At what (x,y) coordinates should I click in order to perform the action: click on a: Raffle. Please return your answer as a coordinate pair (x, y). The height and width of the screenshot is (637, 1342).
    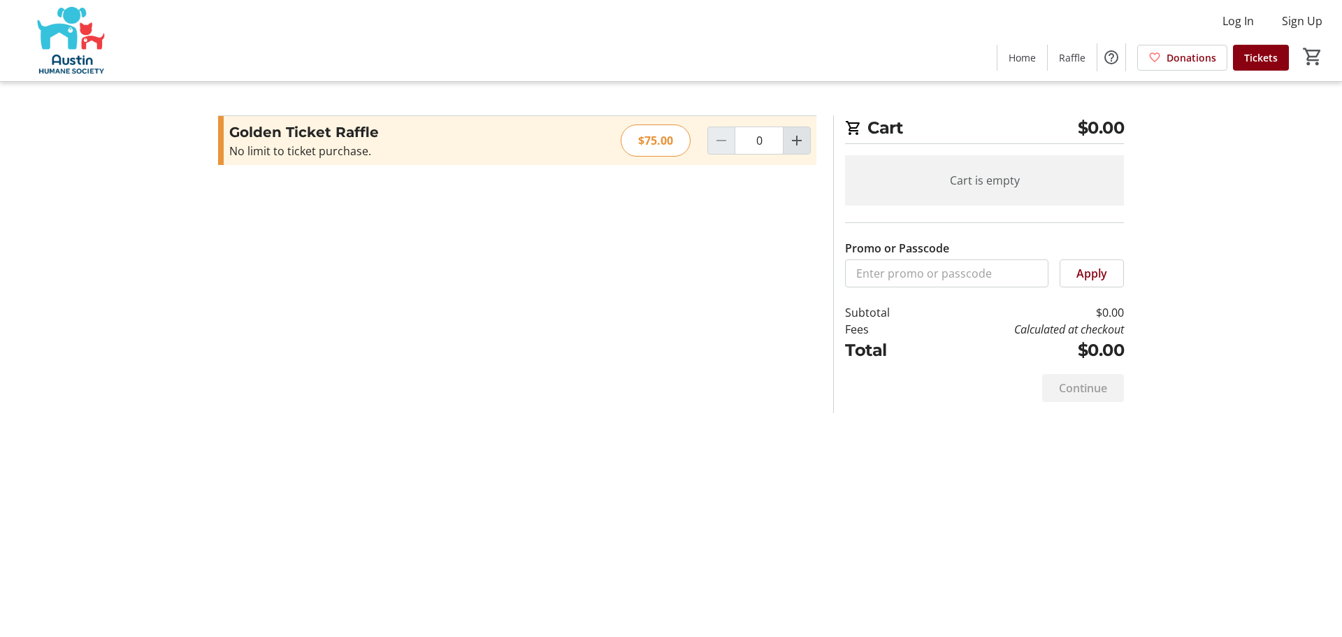
    Looking at the image, I should click on (1072, 57).